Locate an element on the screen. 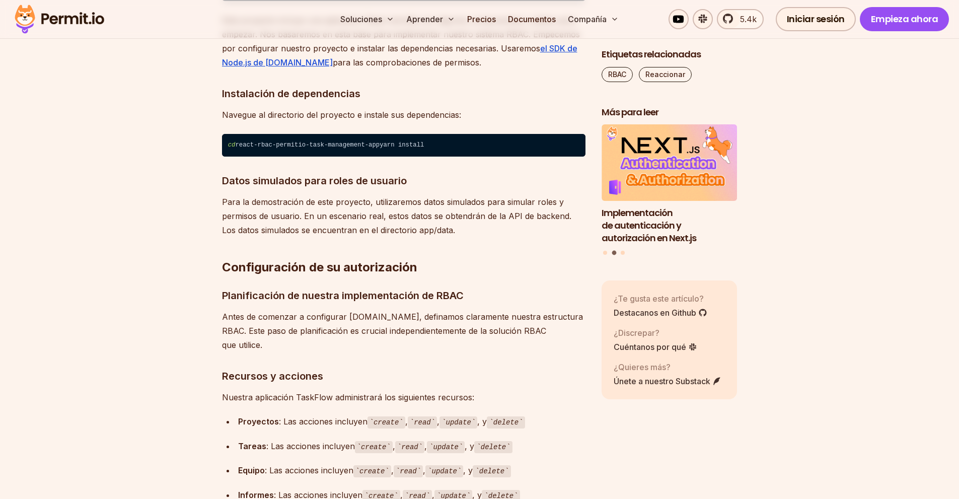 The height and width of the screenshot is (499, 959). font: Aprender is located at coordinates (424, 19).